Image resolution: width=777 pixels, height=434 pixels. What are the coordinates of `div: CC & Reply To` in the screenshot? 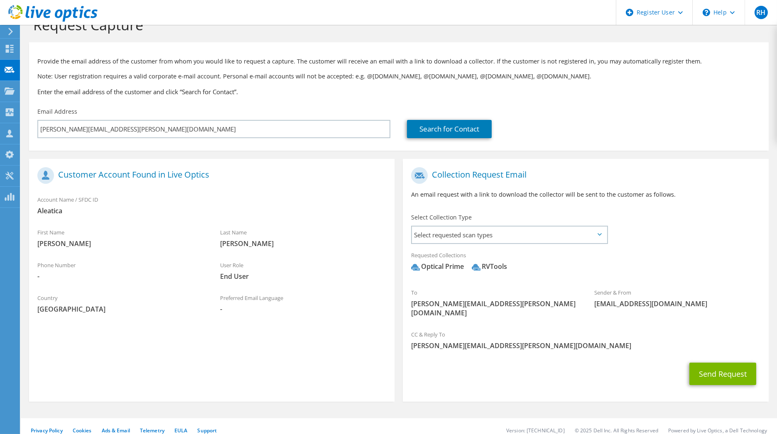 It's located at (585, 340).